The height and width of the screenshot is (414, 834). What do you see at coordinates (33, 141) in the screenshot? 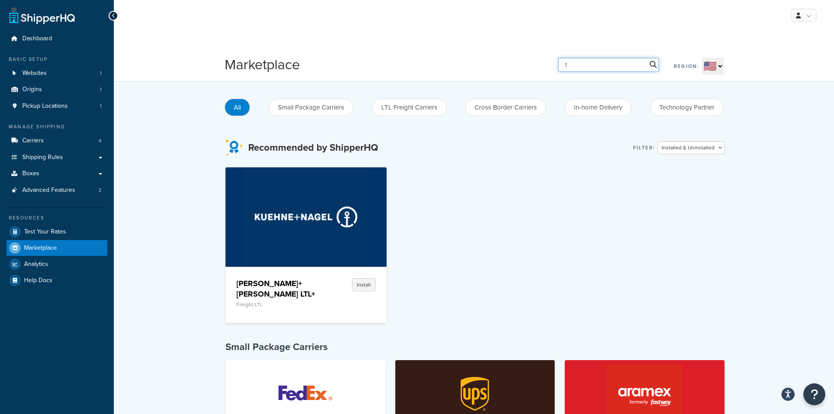
I see `span: Carriers` at bounding box center [33, 141].